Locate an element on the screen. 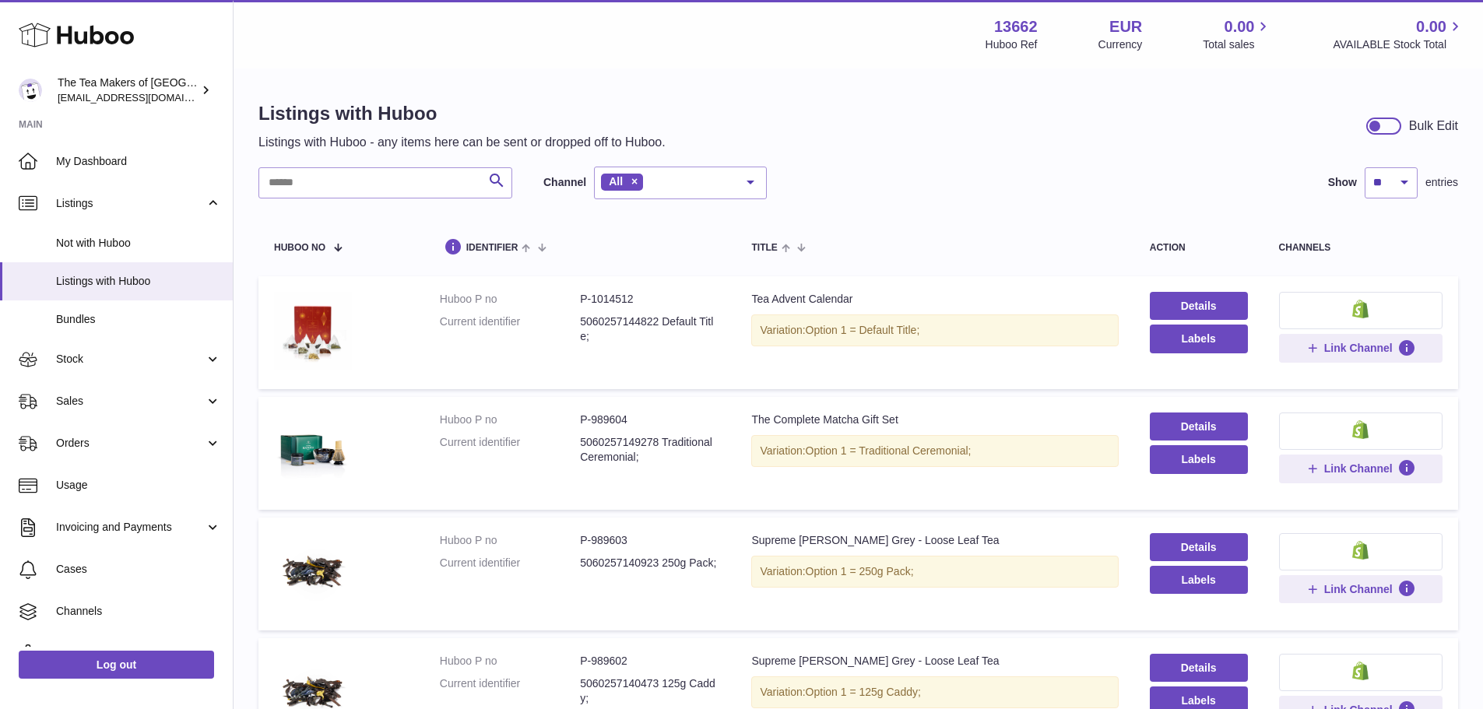 The height and width of the screenshot is (709, 1483). a: Log out is located at coordinates (116, 665).